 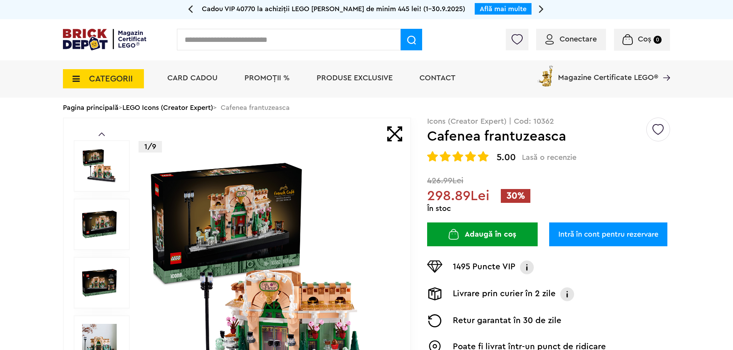 I want to click on span: 298.89Lei, so click(x=458, y=196).